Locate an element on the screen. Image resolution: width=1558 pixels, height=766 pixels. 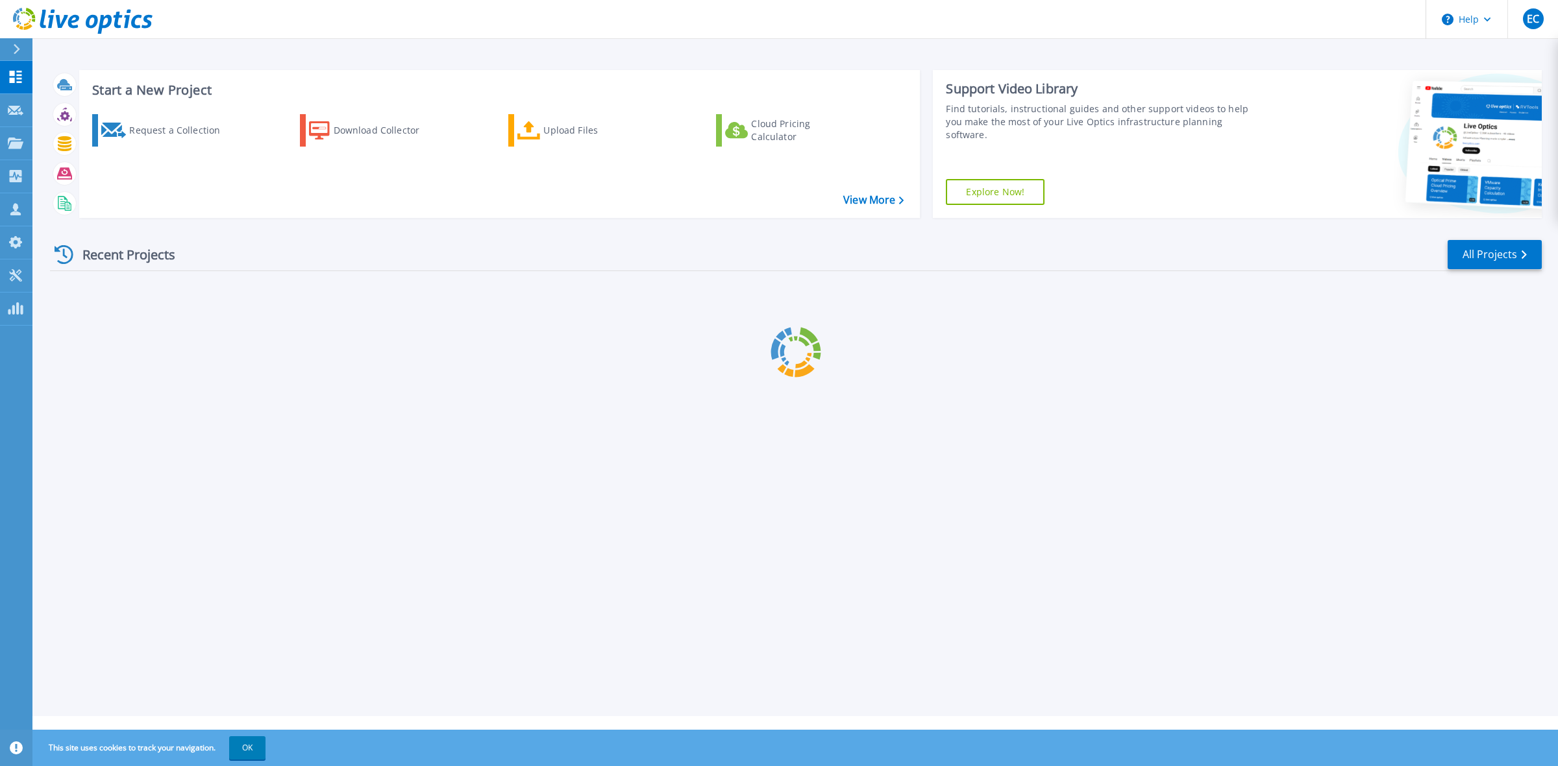
a: Cloud Pricing Calculator is located at coordinates (788, 130).